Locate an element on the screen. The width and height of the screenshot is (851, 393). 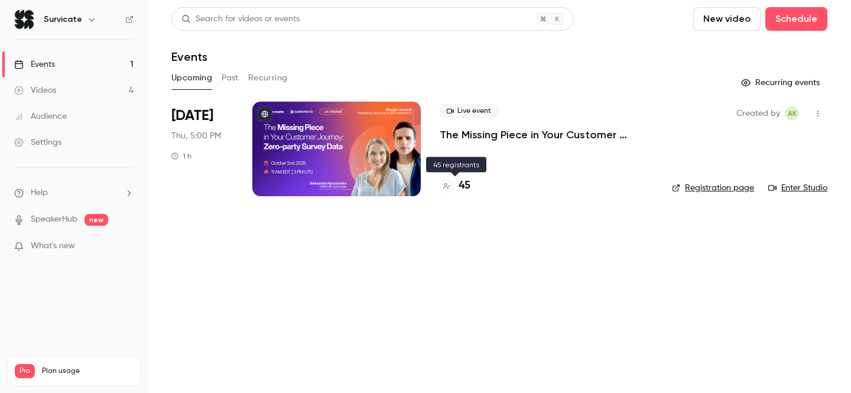
span: Pro is located at coordinates (25, 371).